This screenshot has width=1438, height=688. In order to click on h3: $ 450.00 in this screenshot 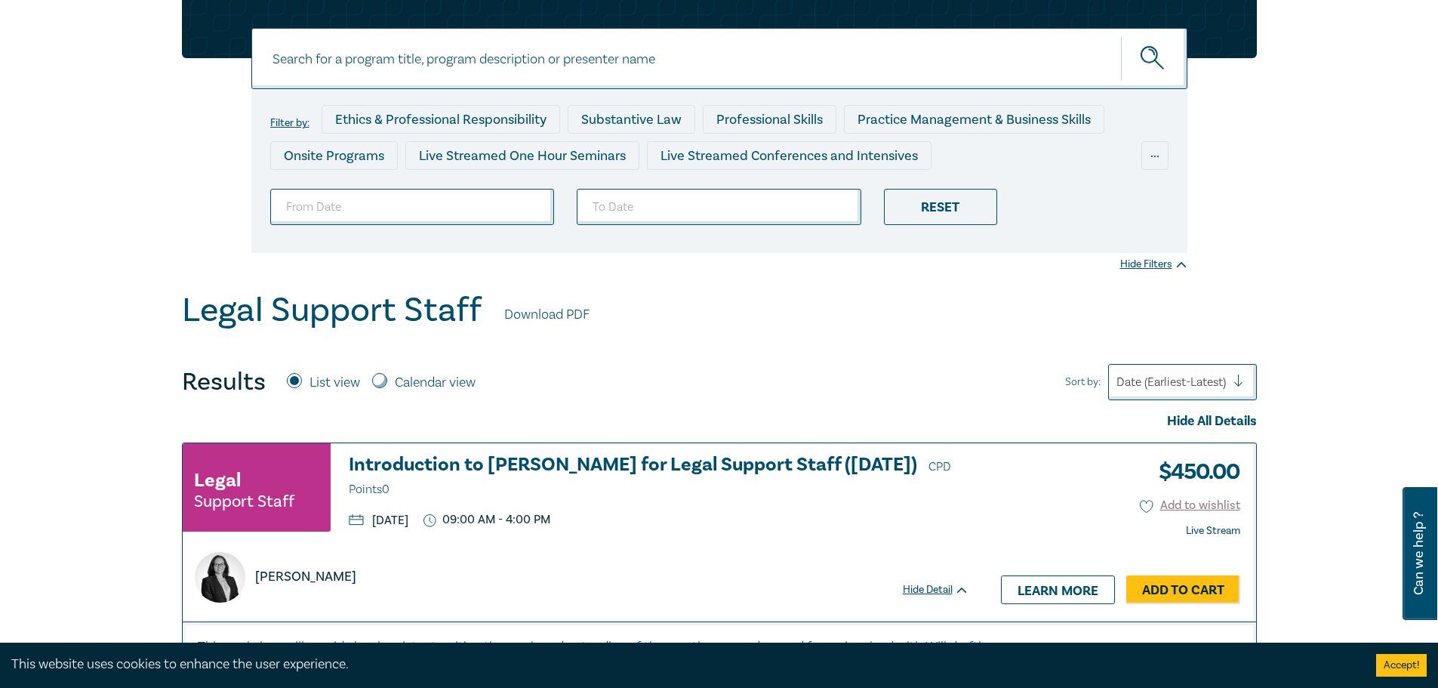, I will do `click(1193, 472)`.